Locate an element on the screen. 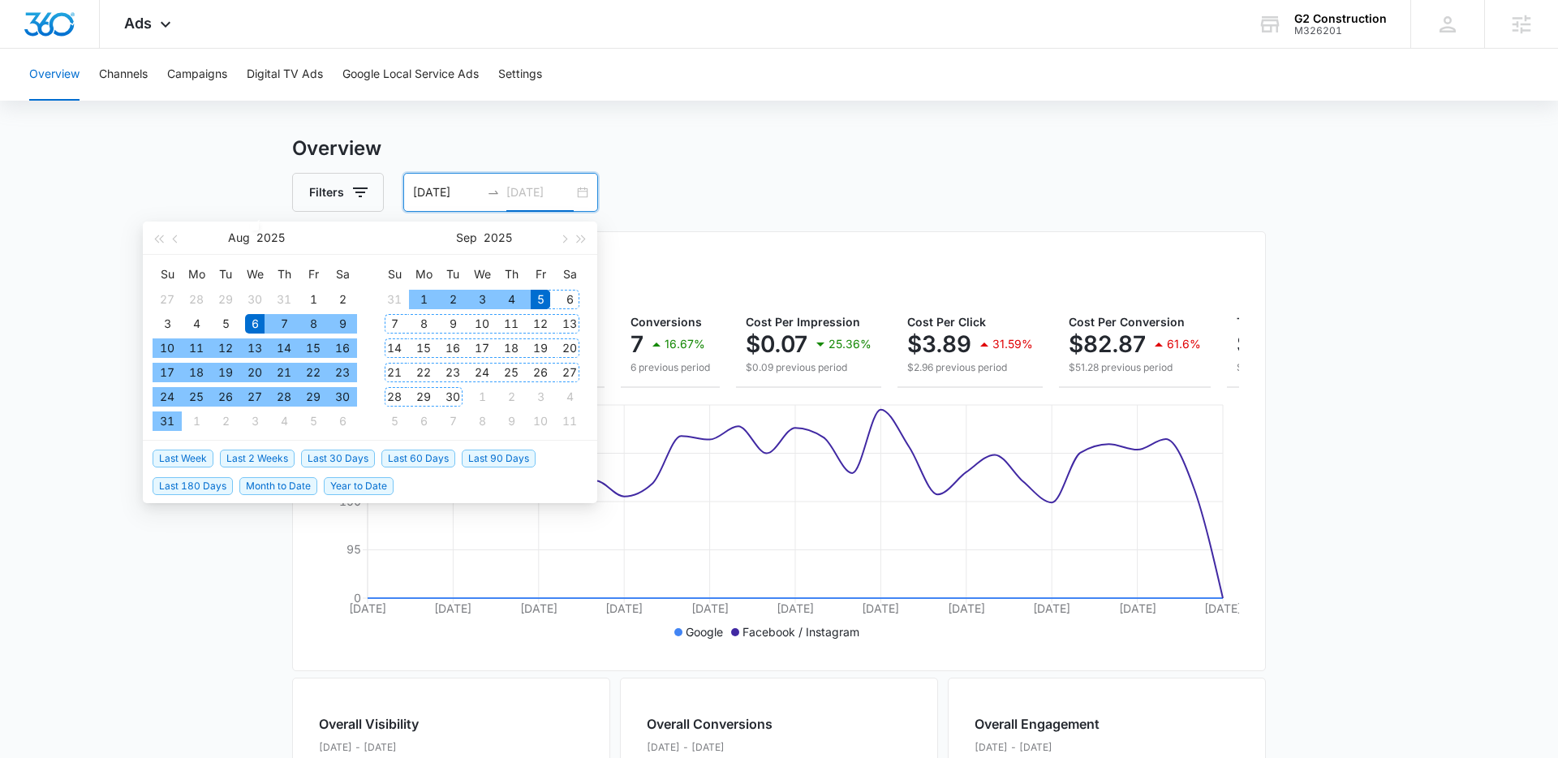 The height and width of the screenshot is (758, 1558). span: Cost Per Click is located at coordinates (946, 321).